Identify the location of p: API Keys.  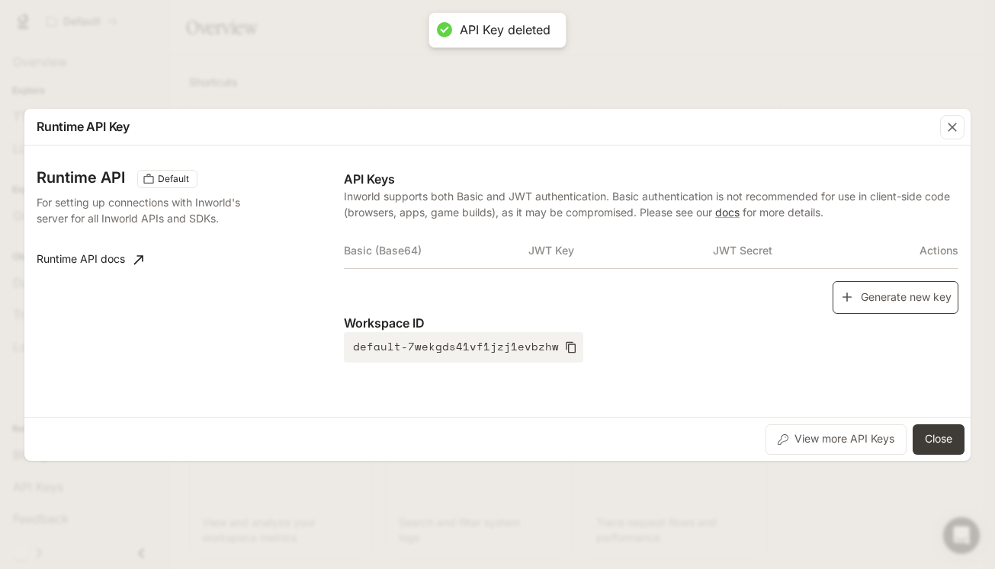
(651, 179).